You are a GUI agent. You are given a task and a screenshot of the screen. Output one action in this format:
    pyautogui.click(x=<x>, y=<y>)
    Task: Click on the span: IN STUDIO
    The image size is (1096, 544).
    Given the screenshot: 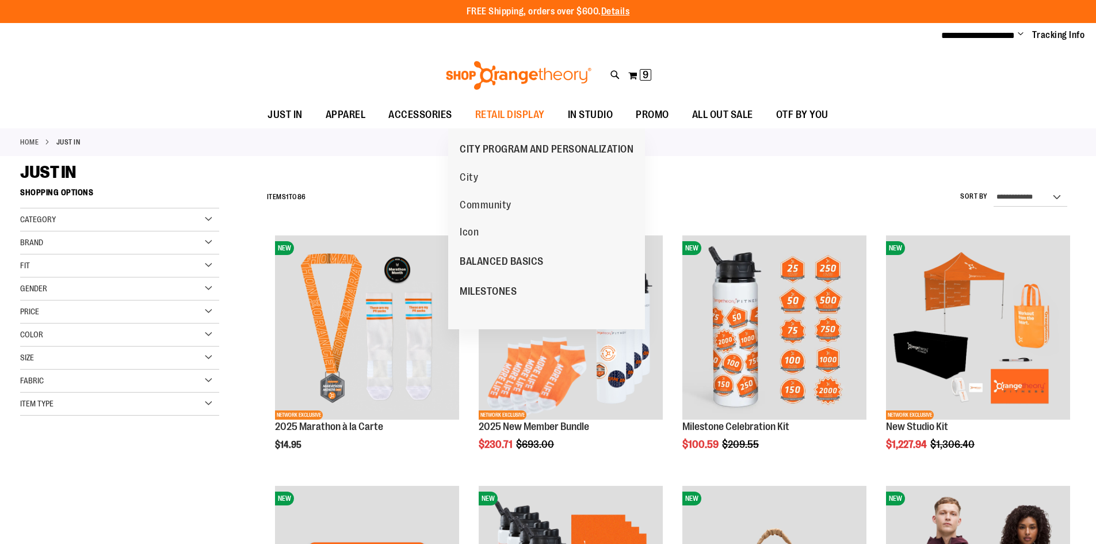 What is the action you would take?
    pyautogui.click(x=590, y=115)
    